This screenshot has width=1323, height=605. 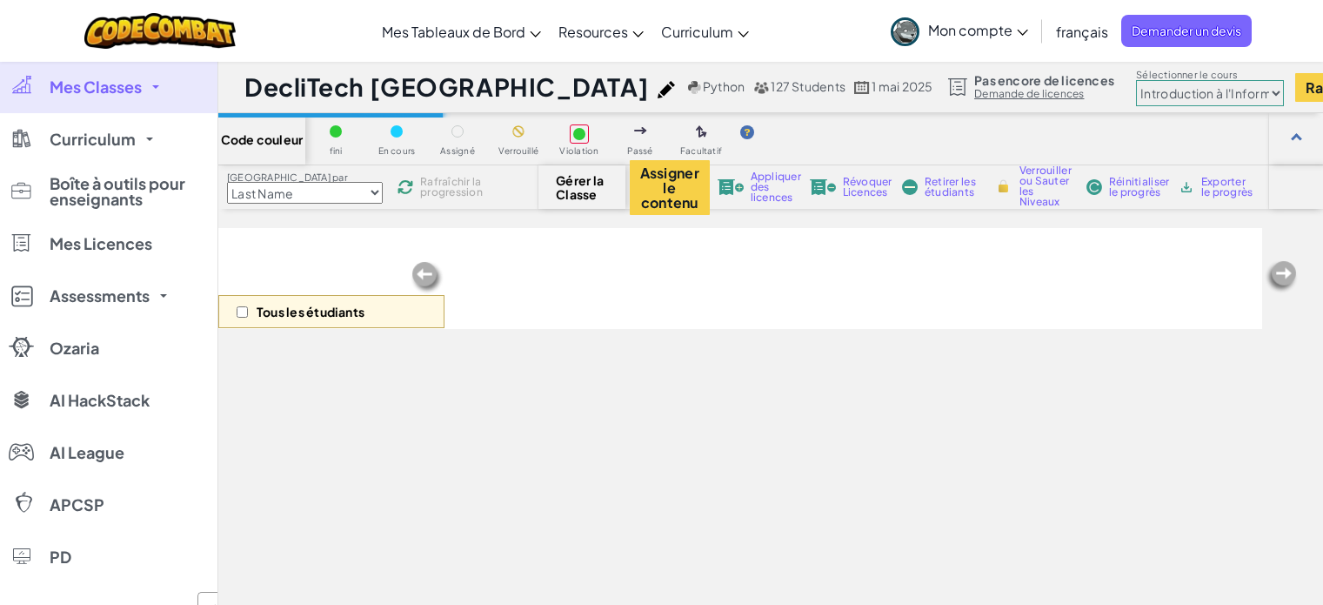 I want to click on span: Mon compte, so click(x=978, y=30).